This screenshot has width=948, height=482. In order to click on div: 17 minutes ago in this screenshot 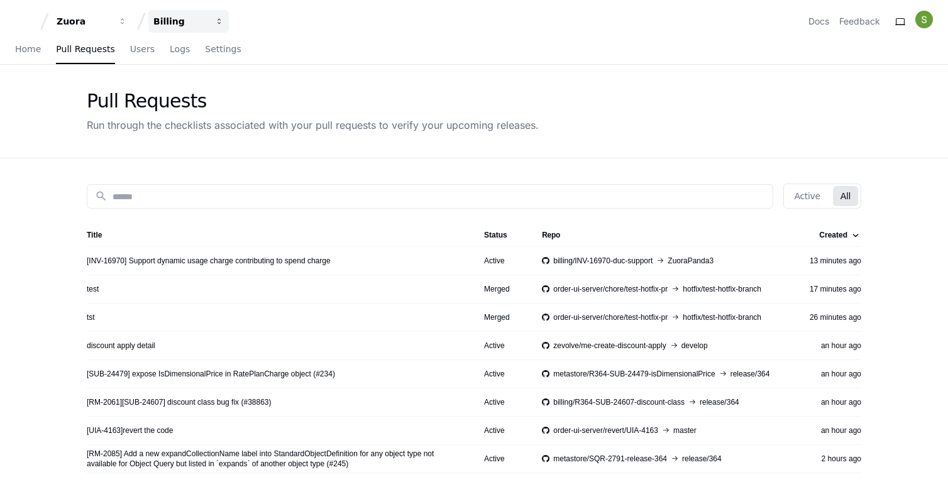, I will do `click(834, 289)`.